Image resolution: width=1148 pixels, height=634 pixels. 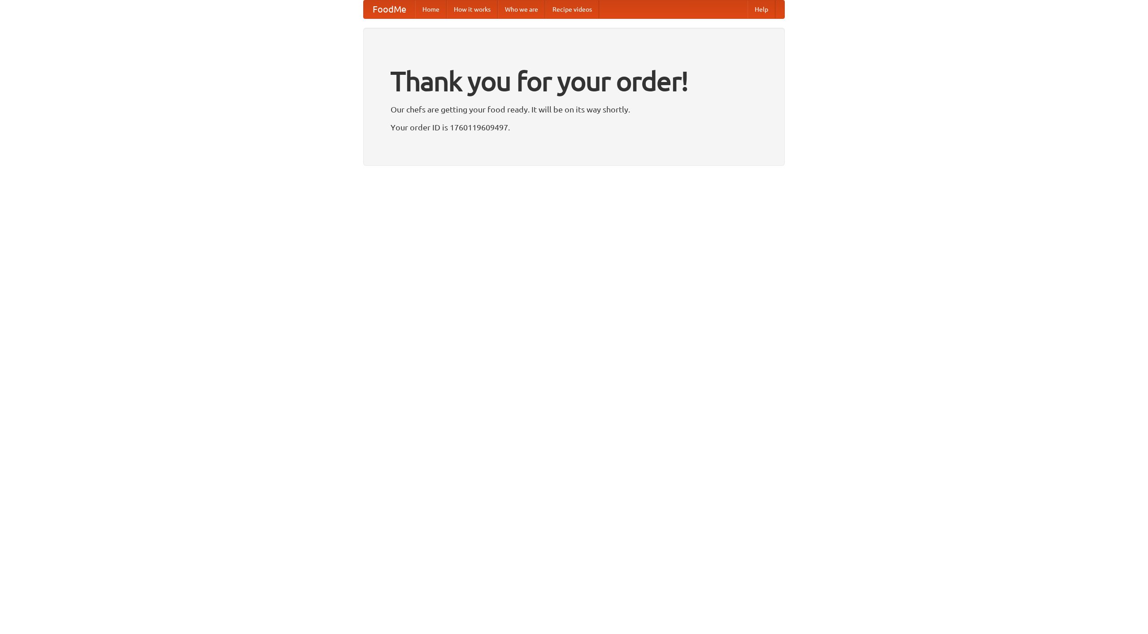 I want to click on a: Who we are, so click(x=521, y=9).